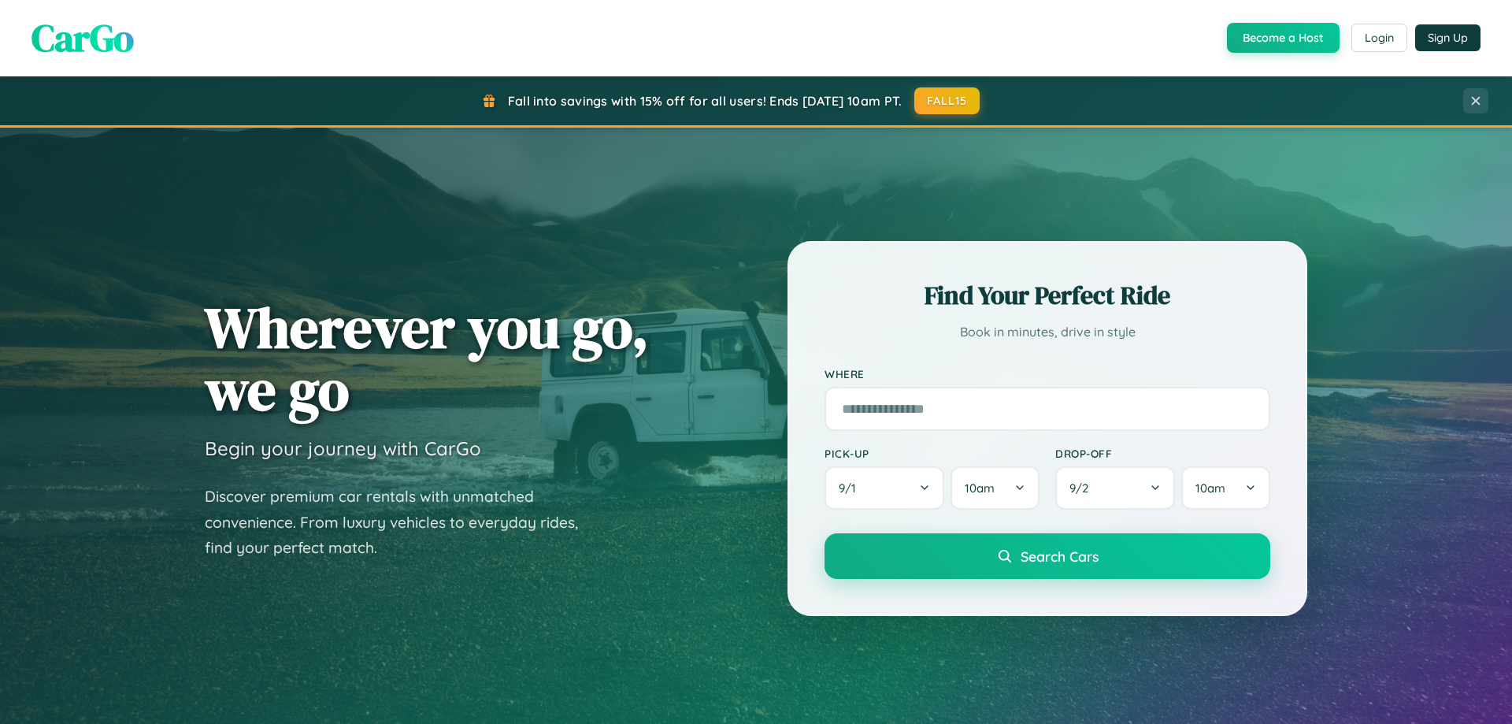 This screenshot has width=1512, height=724. What do you see at coordinates (1059, 556) in the screenshot?
I see `span: Search Cars` at bounding box center [1059, 556].